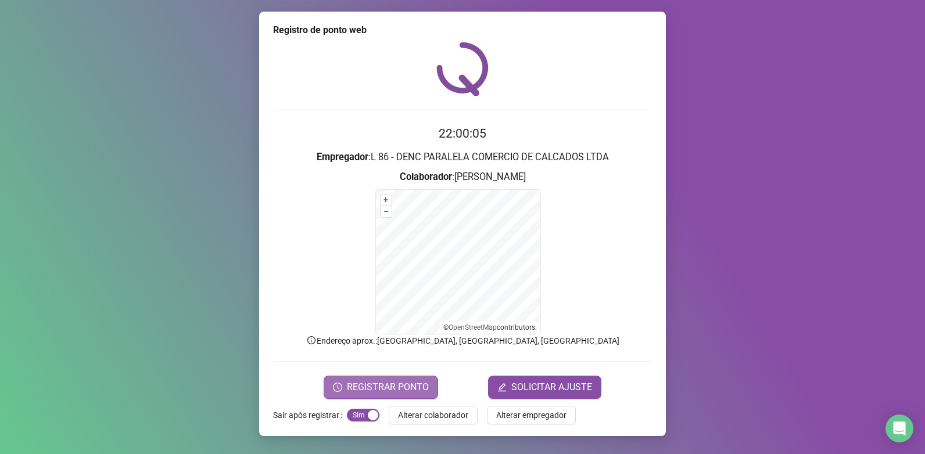 This screenshot has height=454, width=925. I want to click on span: SOLICITAR AJUSTE, so click(551, 387).